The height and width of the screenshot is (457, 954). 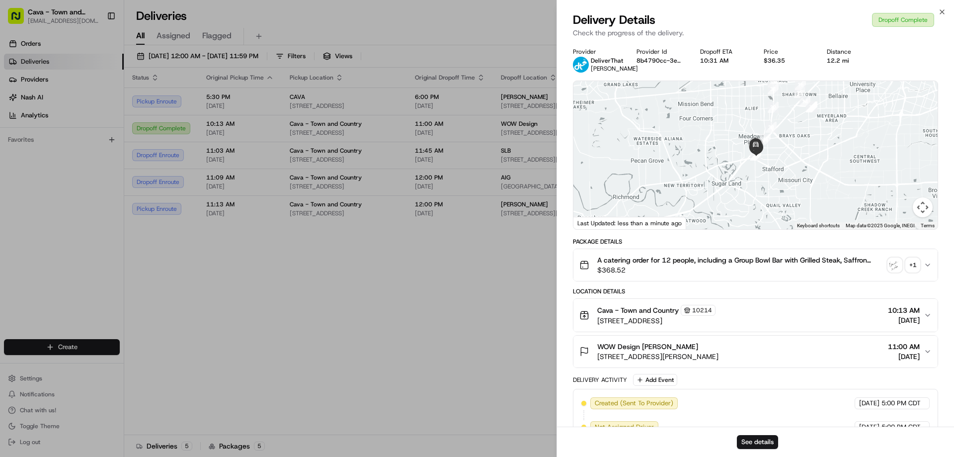 I want to click on div: Price, so click(x=788, y=52).